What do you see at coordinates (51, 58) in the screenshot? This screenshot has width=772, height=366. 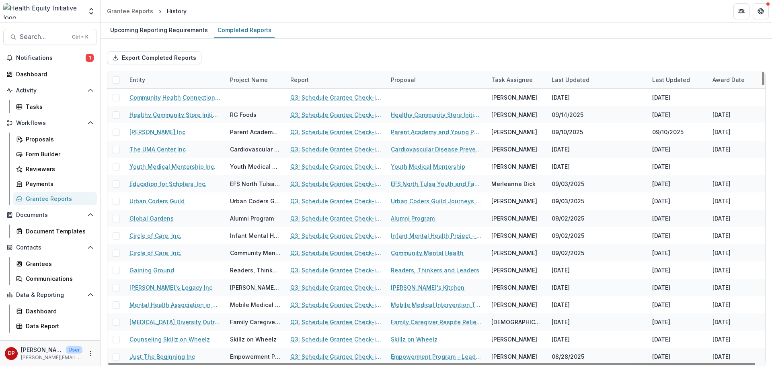 I see `span: Notifications` at bounding box center [51, 58].